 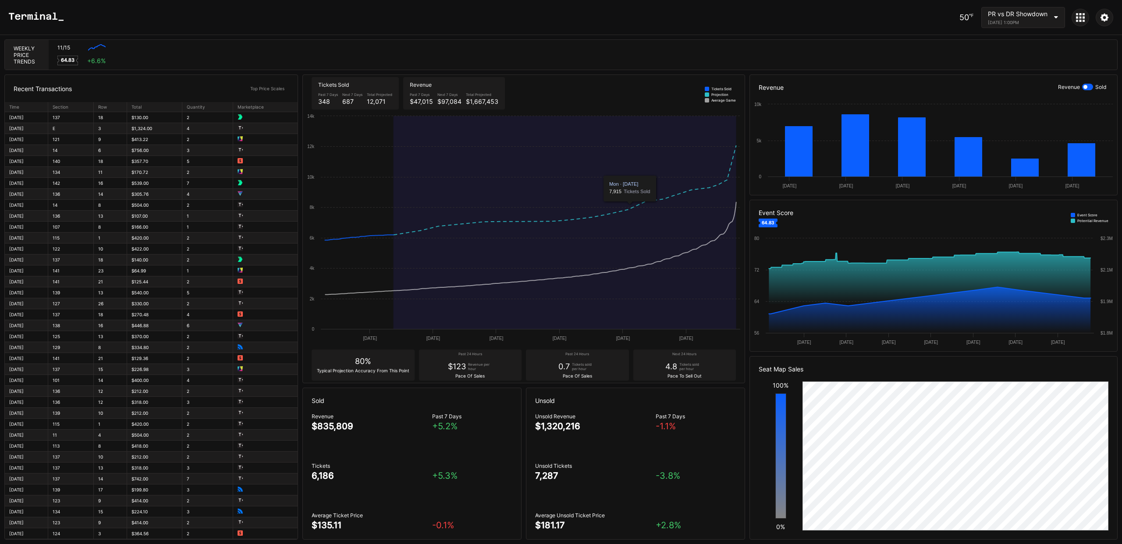 I want to click on text: 14k, so click(x=311, y=116).